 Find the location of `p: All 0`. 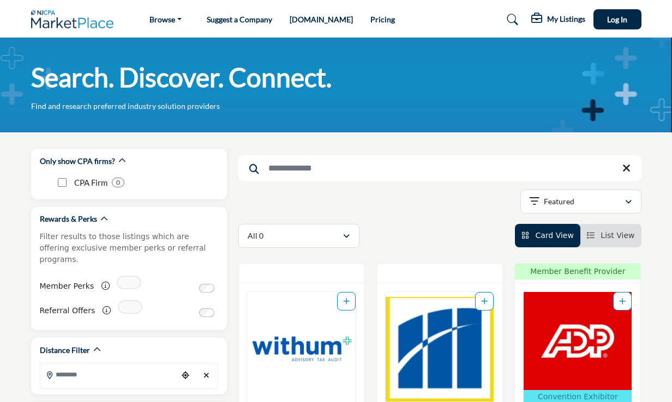

p: All 0 is located at coordinates (255, 236).